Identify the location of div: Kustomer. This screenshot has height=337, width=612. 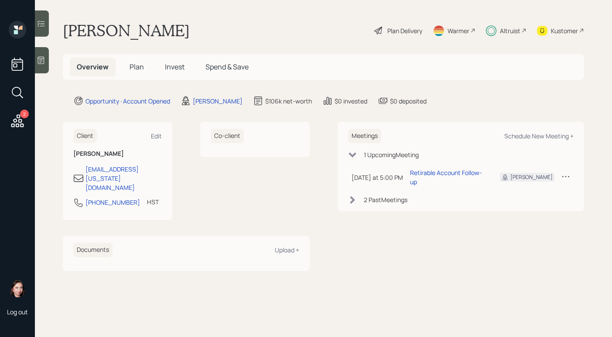
(564, 31).